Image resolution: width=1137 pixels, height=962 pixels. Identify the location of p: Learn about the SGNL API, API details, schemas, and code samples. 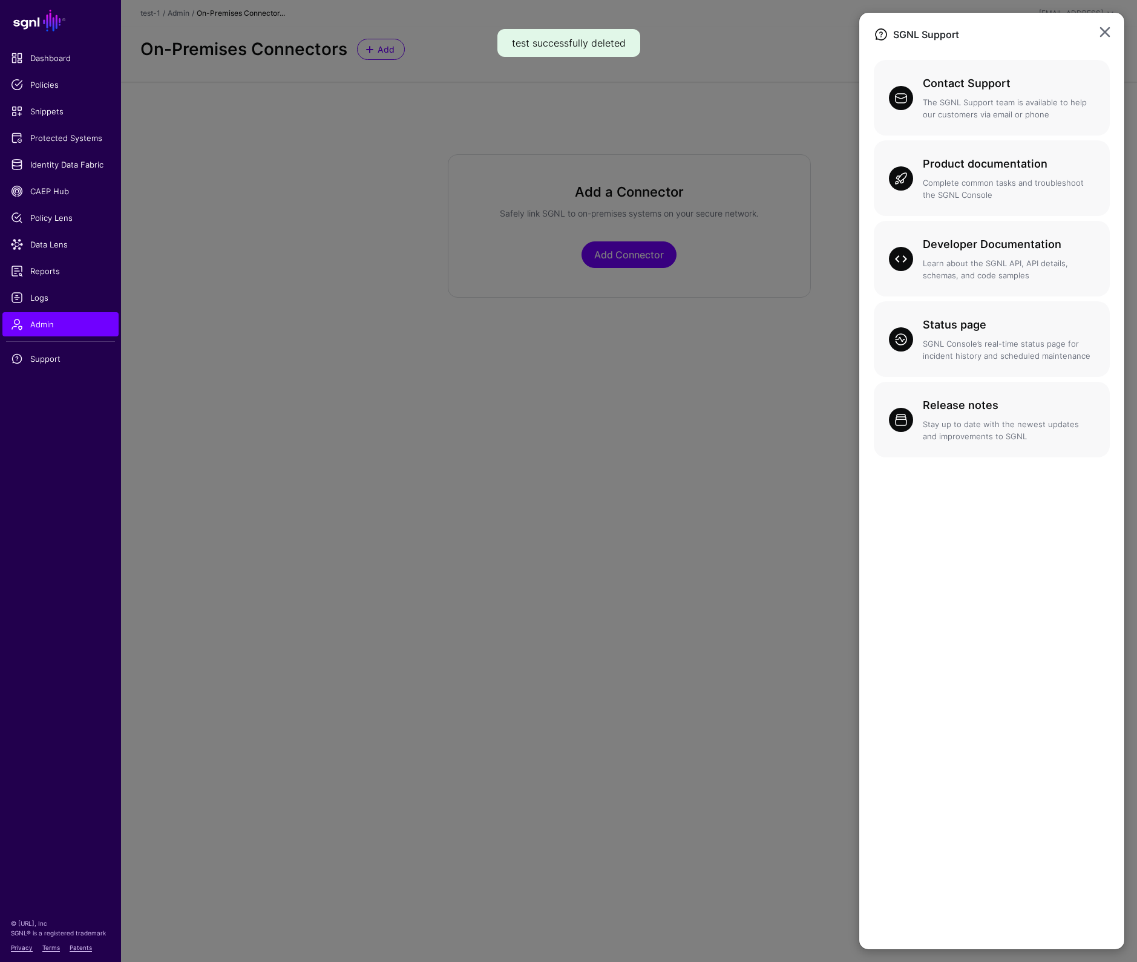
(1009, 269).